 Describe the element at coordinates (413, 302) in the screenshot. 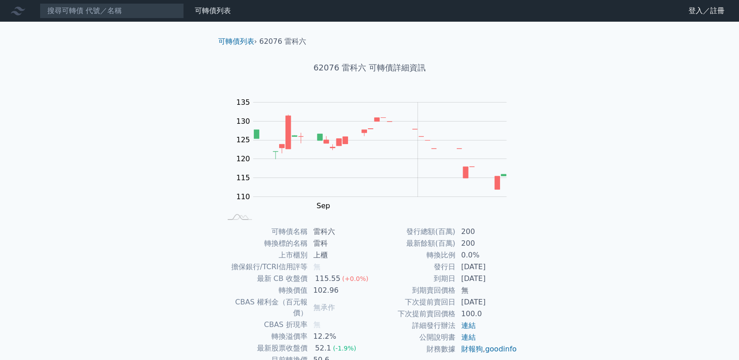

I see `td: 下次提前賣回日` at that location.